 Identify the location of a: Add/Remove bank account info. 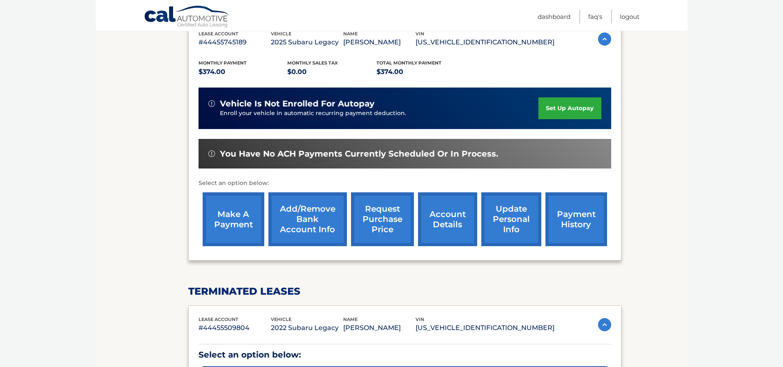
(308, 219).